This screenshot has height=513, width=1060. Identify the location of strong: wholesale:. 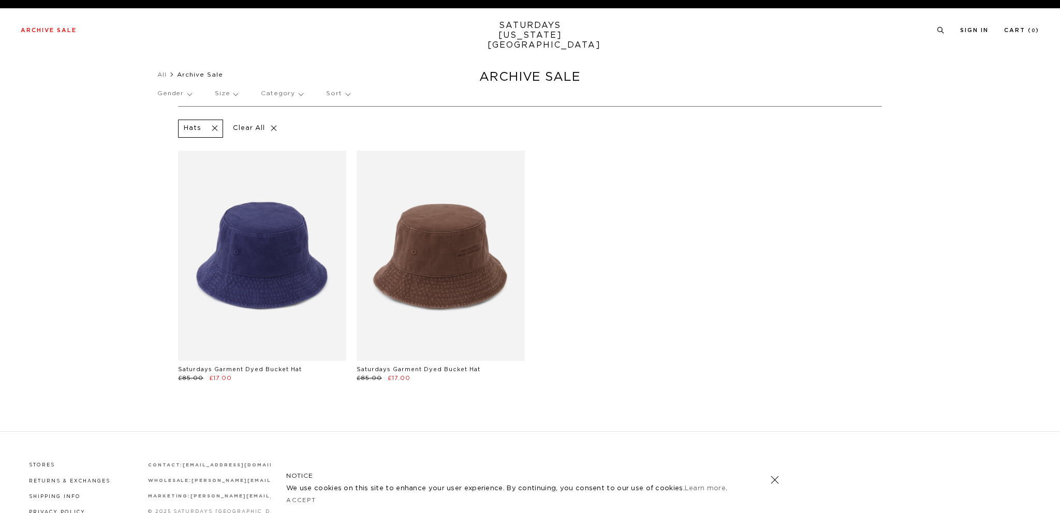
(170, 480).